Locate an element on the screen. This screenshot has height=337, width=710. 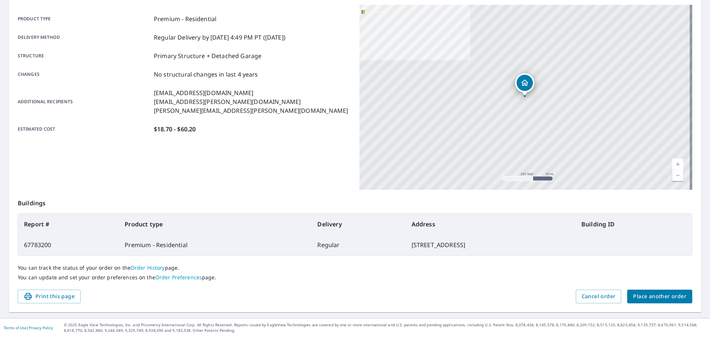
th: Report # is located at coordinates (68, 224).